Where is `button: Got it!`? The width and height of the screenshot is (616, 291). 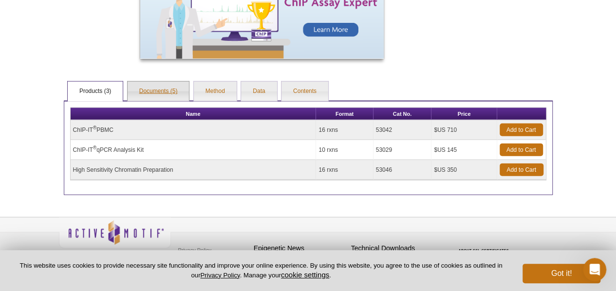 button: Got it! is located at coordinates (561, 274).